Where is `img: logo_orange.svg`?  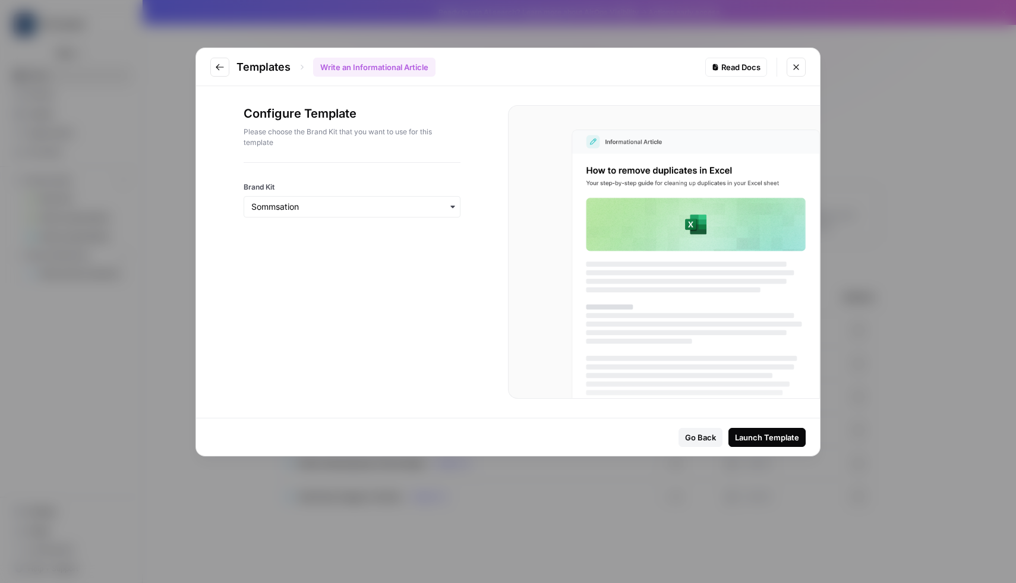
img: logo_orange.svg is located at coordinates (24, 24).